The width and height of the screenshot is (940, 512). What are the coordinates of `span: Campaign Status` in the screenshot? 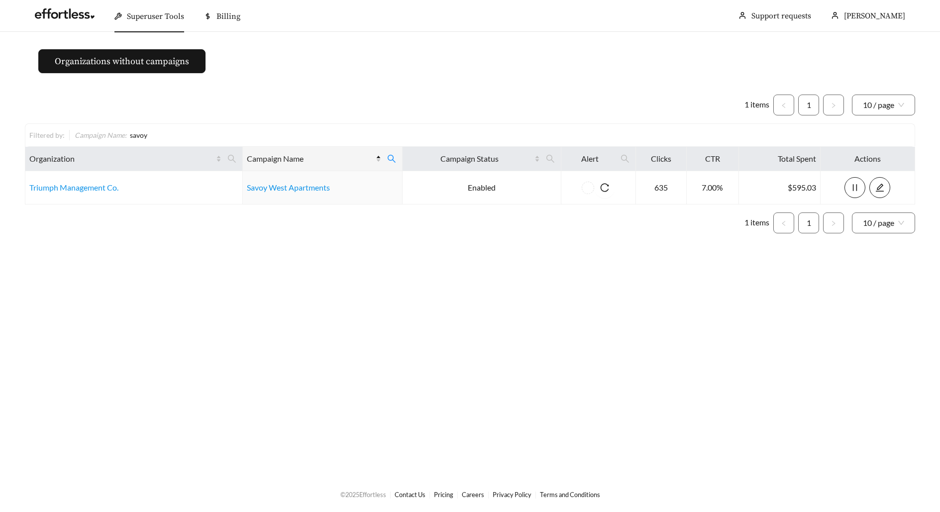 It's located at (470, 159).